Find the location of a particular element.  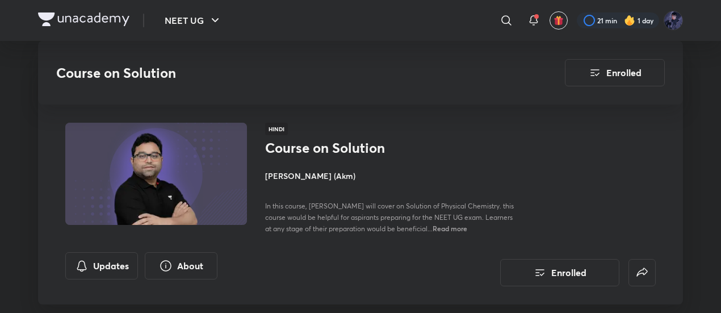

img: avatar is located at coordinates (559, 20).